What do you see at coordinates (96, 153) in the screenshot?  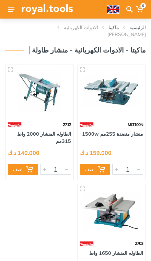 I see `div: 159.000 د.ك` at bounding box center [96, 153].